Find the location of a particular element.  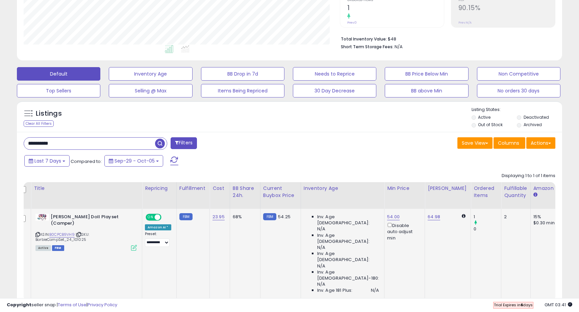

b: Short Term Storage Fees: is located at coordinates (367, 47).